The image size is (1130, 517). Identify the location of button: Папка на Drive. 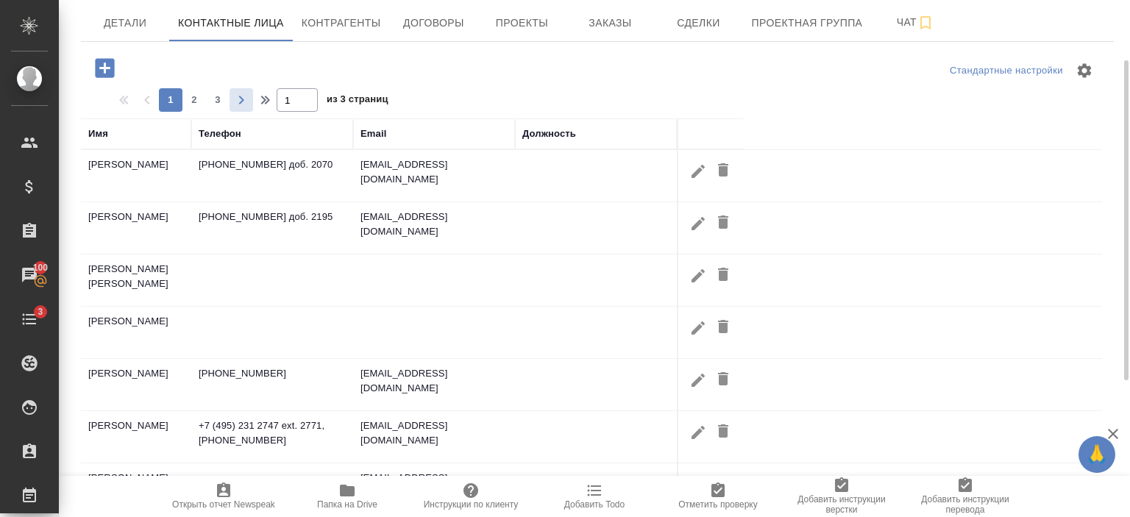
(347, 496).